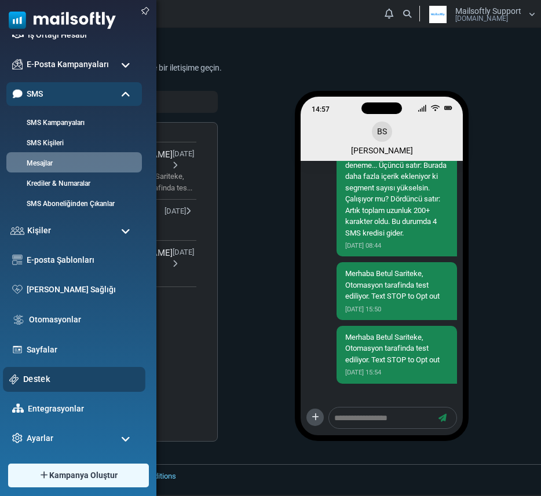 This screenshot has height=496, width=541. What do you see at coordinates (488, 11) in the screenshot?
I see `span: Mailsoftly Support` at bounding box center [488, 11].